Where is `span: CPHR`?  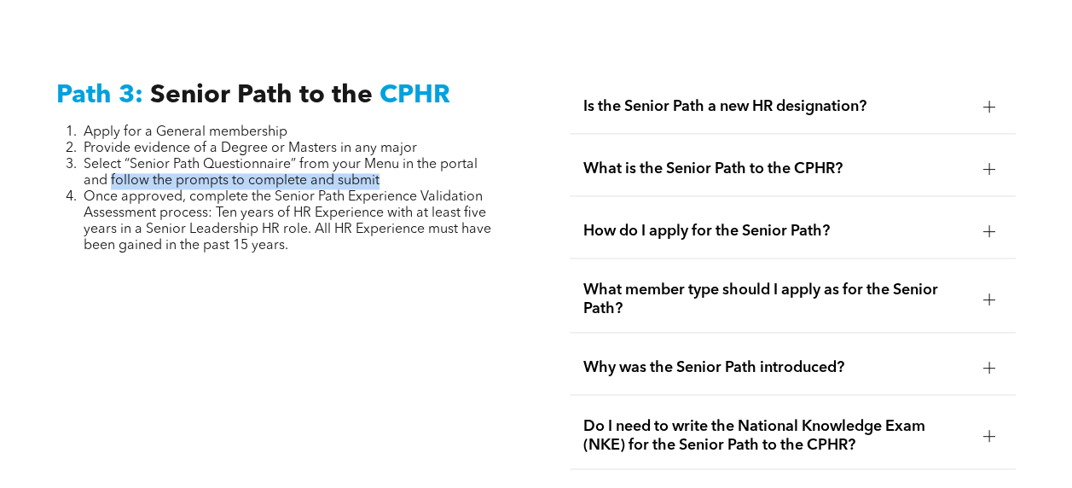
span: CPHR is located at coordinates (415, 96).